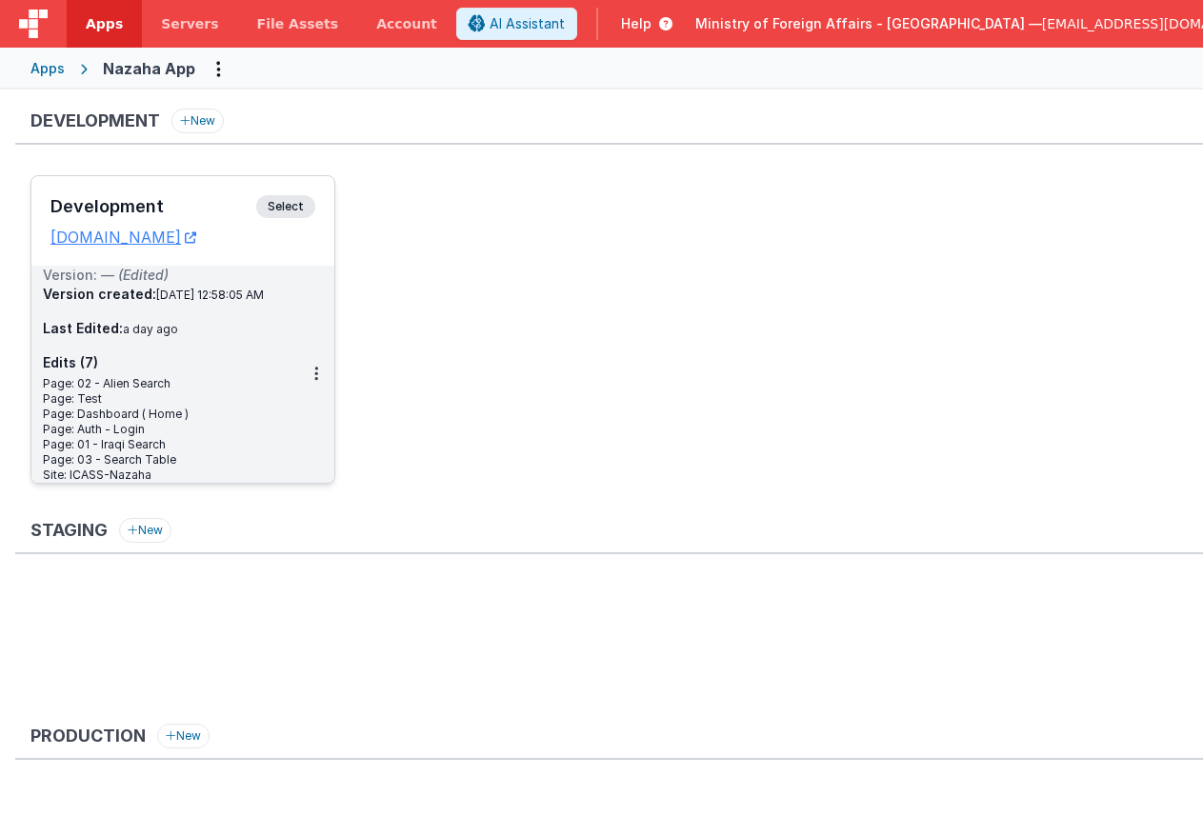  I want to click on div: Nazaha App, so click(149, 69).